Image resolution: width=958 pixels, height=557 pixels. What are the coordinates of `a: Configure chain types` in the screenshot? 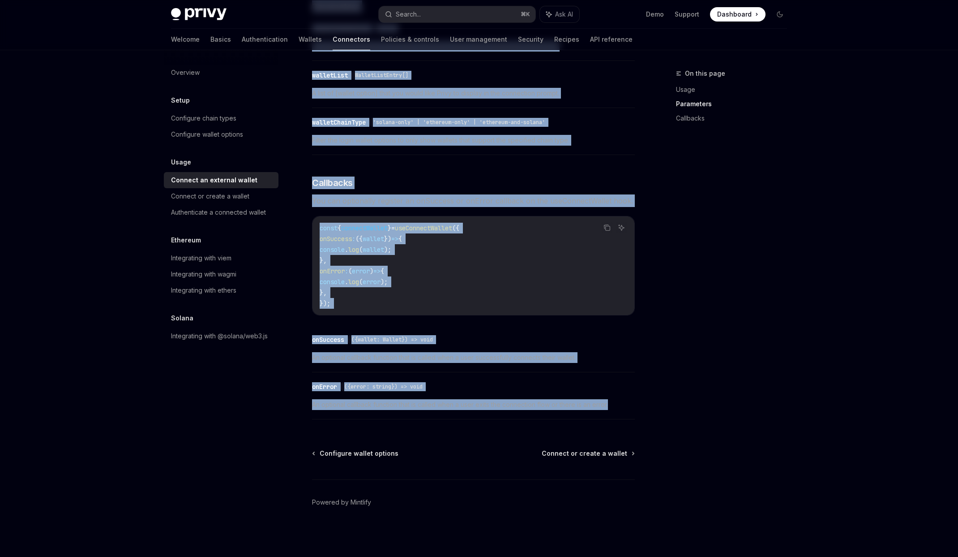 It's located at (221, 118).